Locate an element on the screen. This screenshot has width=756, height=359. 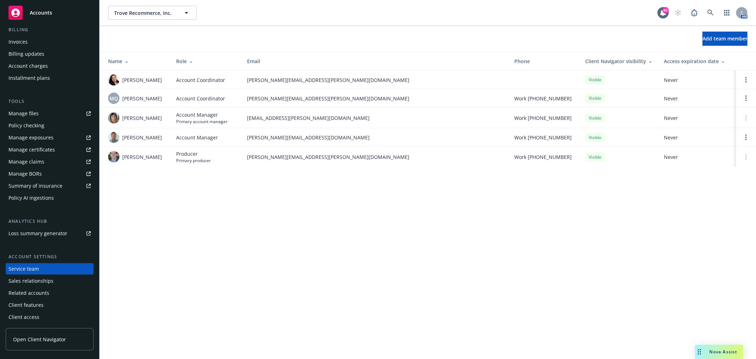
a: Search is located at coordinates (711, 13).